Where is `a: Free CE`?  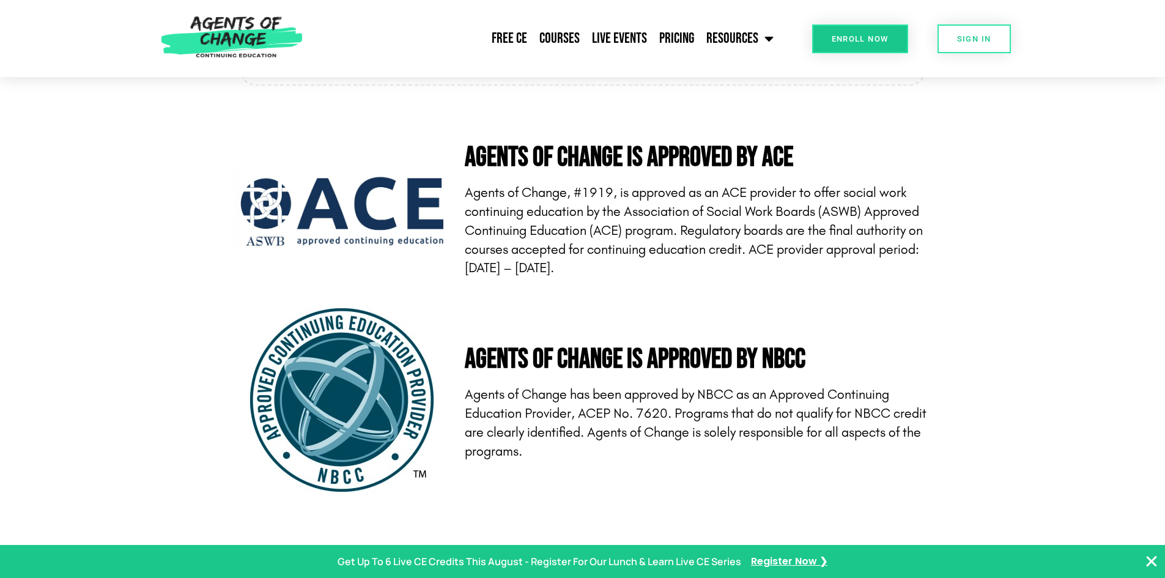 a: Free CE is located at coordinates (509, 39).